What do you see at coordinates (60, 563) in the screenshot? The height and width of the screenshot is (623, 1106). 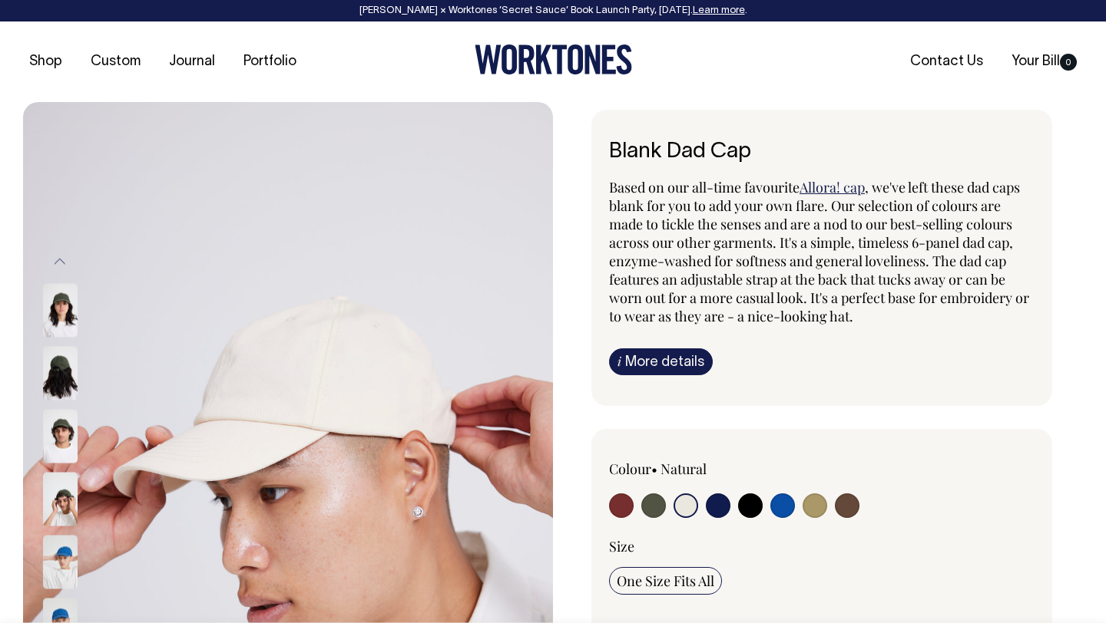 I see `img: worker-blue` at bounding box center [60, 563].